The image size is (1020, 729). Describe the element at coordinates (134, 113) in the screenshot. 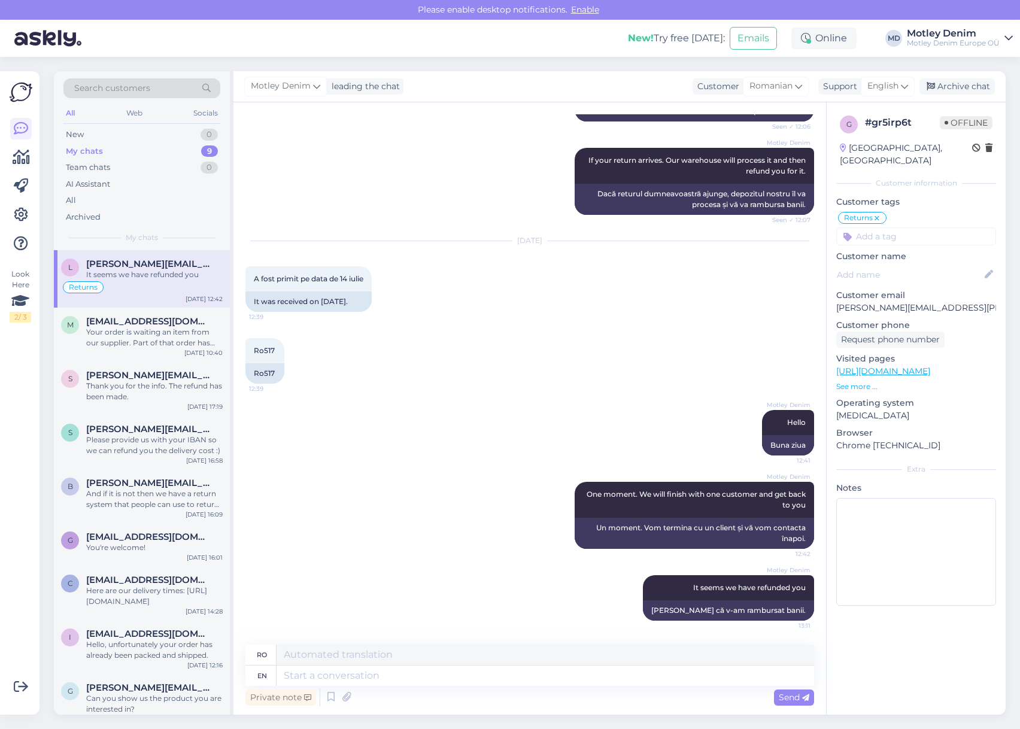

I see `div: Web` at that location.